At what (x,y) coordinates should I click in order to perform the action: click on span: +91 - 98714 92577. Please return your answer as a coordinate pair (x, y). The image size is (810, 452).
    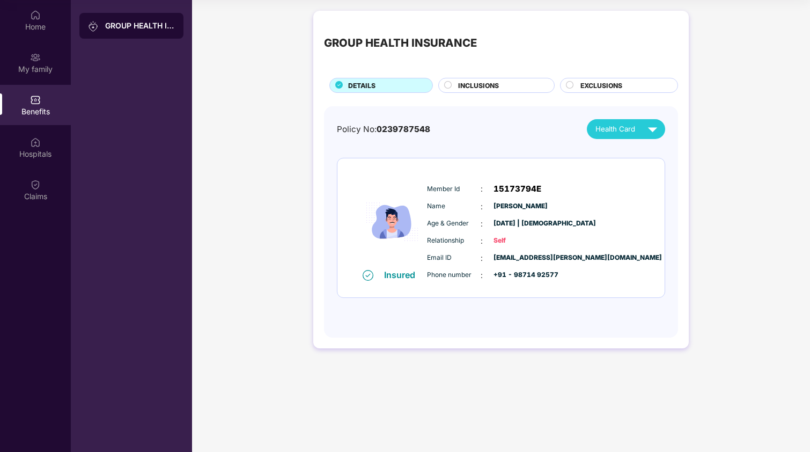
    Looking at the image, I should click on (520, 275).